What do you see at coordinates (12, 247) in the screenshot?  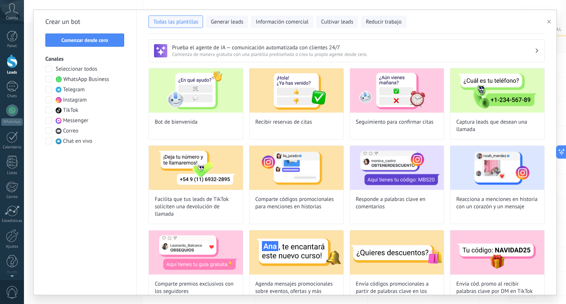 I see `div: Ajustes` at bounding box center [12, 247].